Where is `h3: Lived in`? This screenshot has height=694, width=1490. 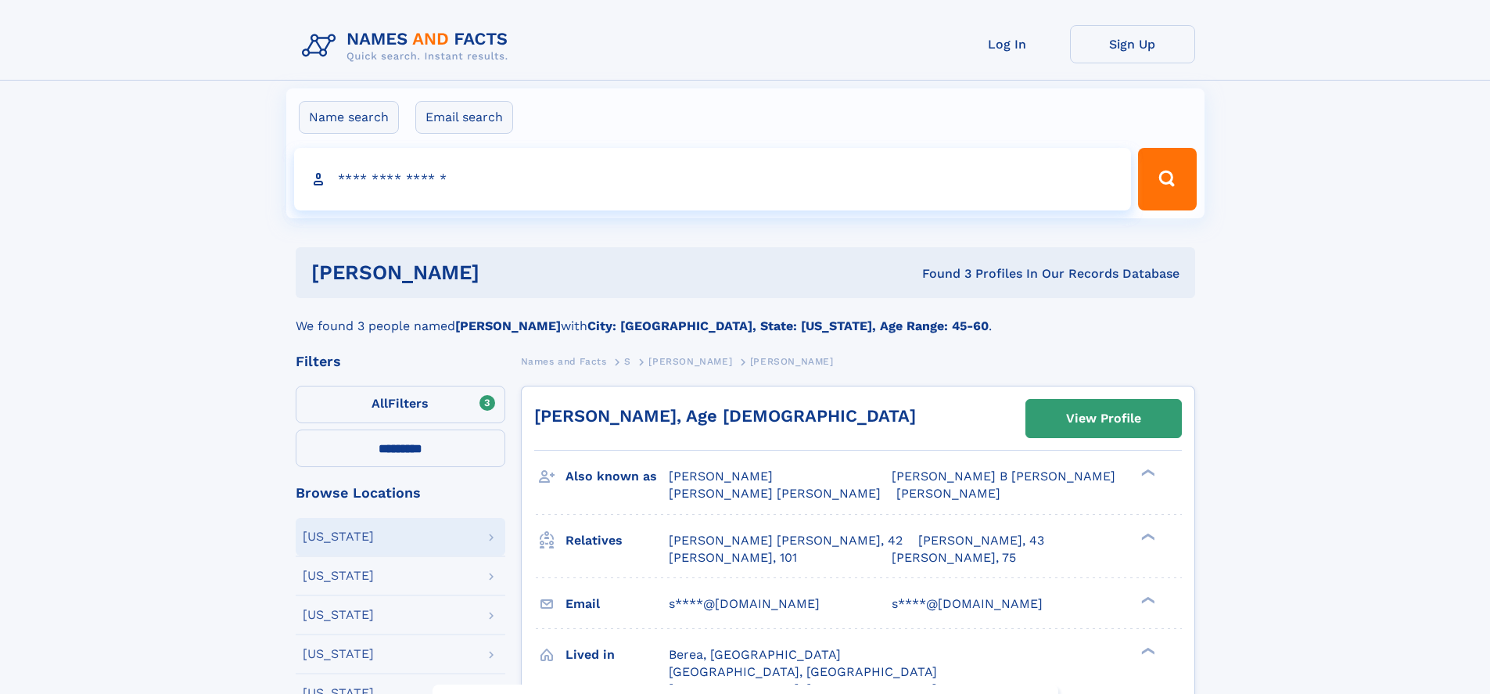
h3: Lived in is located at coordinates (617, 655).